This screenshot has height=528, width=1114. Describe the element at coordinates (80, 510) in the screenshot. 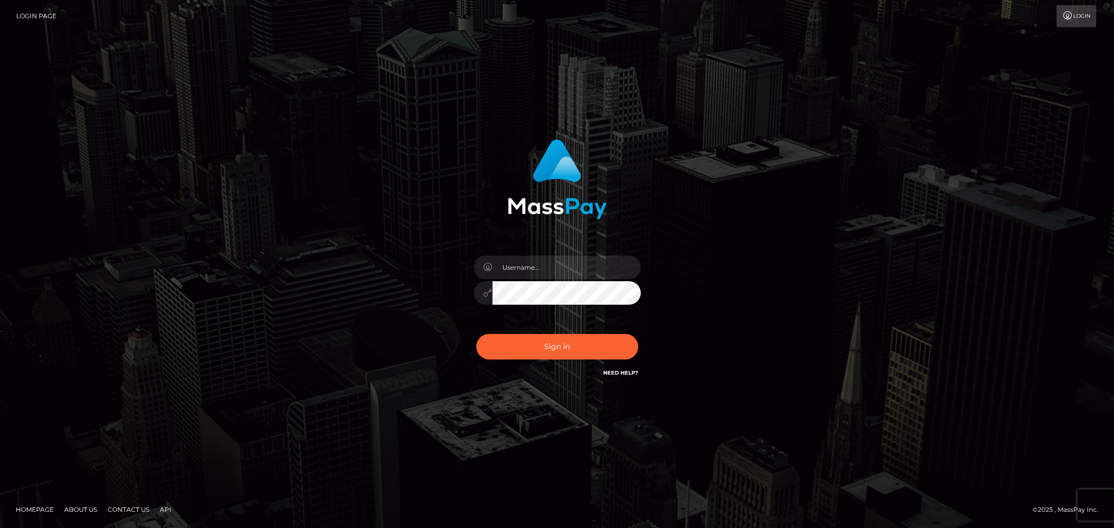

I see `a: About Us` at that location.